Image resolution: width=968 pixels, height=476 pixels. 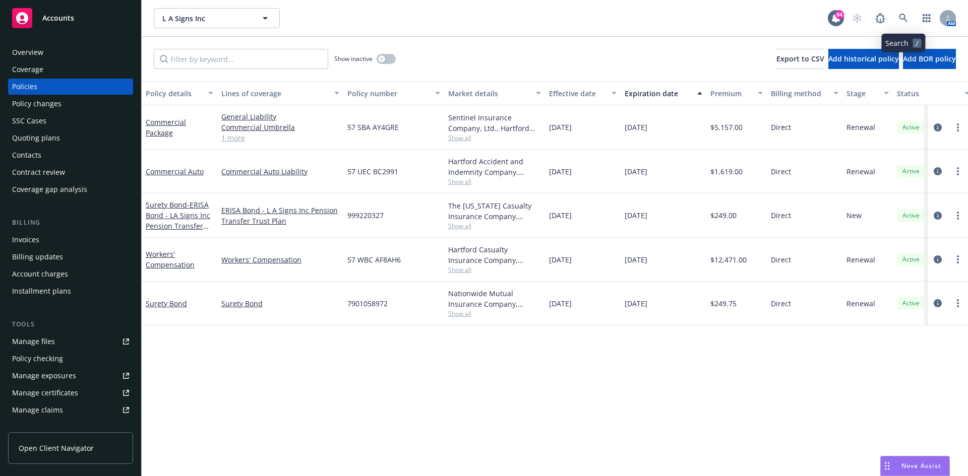 I want to click on div: Market details, so click(x=489, y=93).